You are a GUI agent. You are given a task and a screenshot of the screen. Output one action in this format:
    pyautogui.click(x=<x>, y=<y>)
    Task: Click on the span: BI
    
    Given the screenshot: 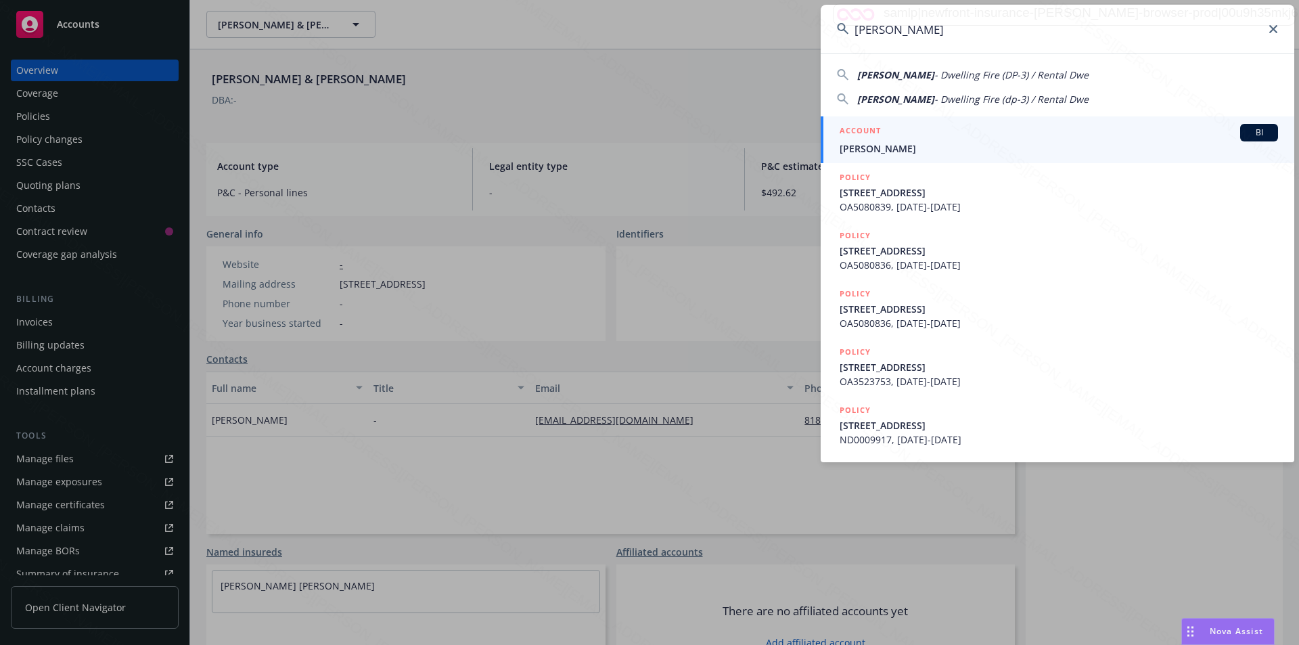 What is the action you would take?
    pyautogui.click(x=1259, y=133)
    